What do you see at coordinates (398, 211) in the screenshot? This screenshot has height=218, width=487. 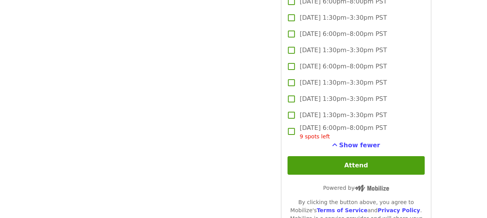 I see `a: Privacy Policy` at bounding box center [398, 211].